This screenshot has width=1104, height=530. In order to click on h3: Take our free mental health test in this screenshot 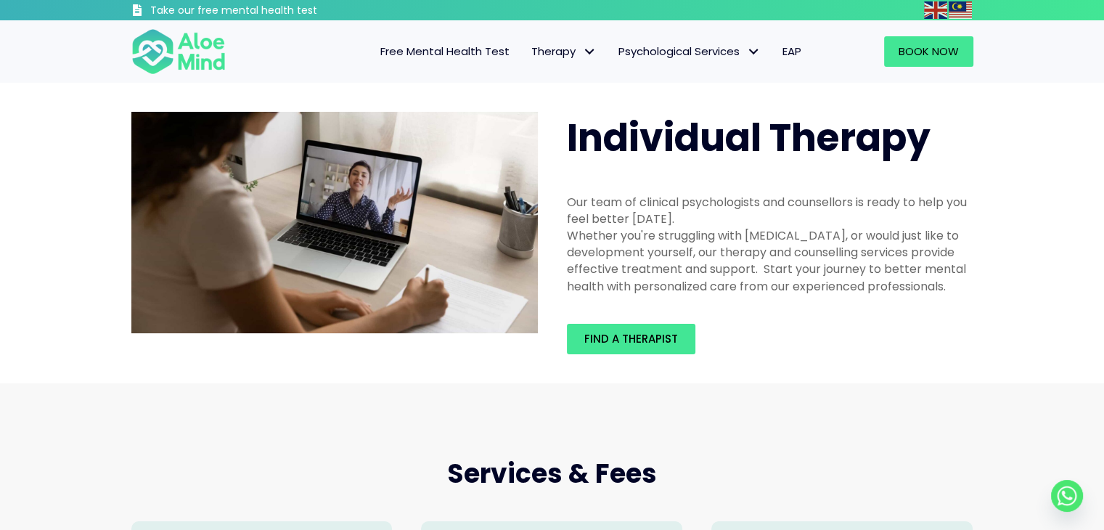, I will do `click(272, 11)`.